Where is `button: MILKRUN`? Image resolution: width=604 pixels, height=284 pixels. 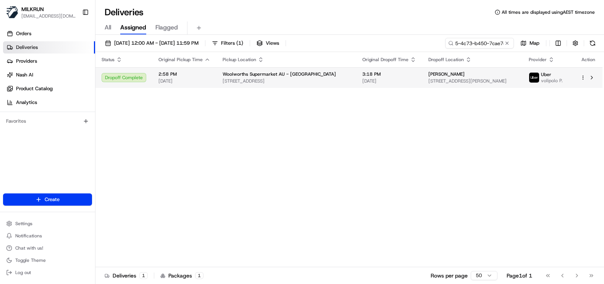 button: MILKRUN is located at coordinates (32, 9).